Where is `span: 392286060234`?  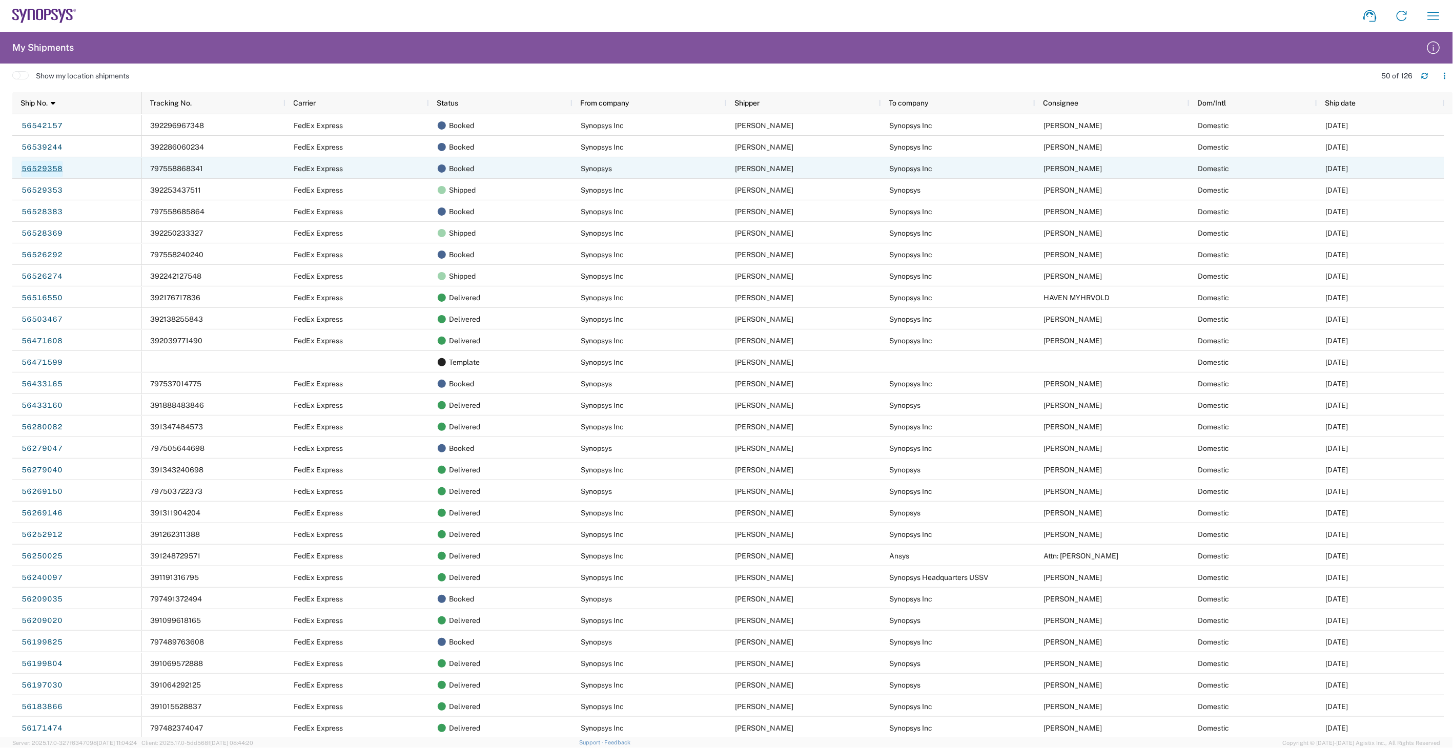
span: 392286060234 is located at coordinates (177, 147).